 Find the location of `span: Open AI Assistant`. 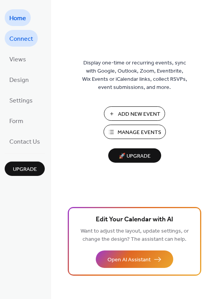

span: Open AI Assistant is located at coordinates (129, 260).